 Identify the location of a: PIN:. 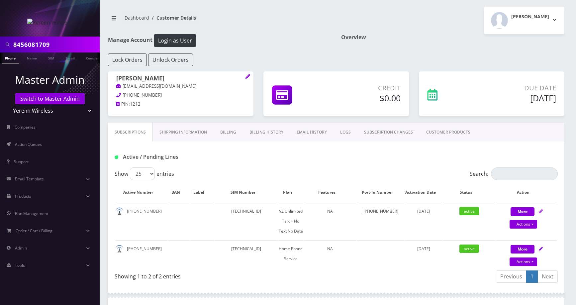
(123, 104).